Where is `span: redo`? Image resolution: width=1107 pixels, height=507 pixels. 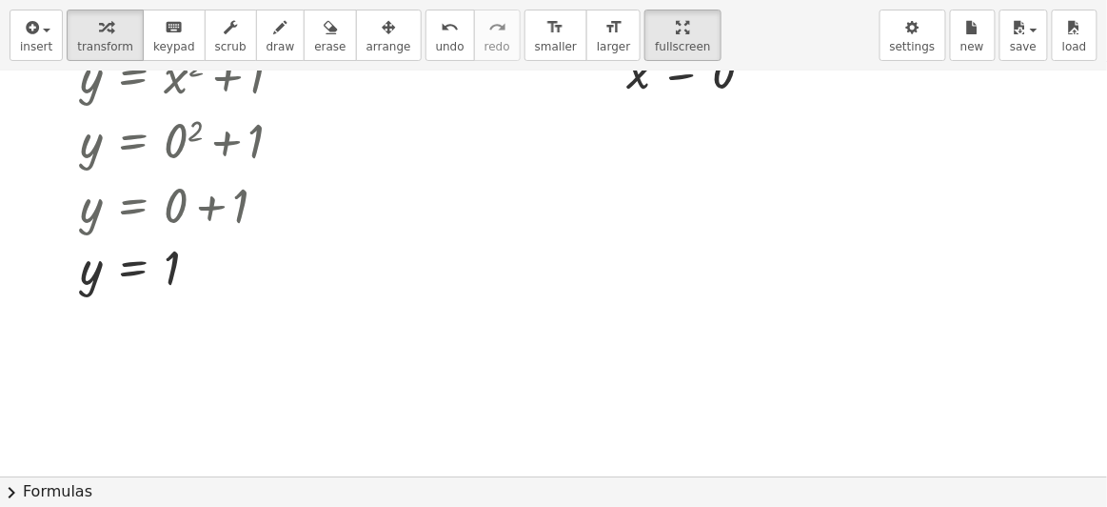
span: redo is located at coordinates (497, 47).